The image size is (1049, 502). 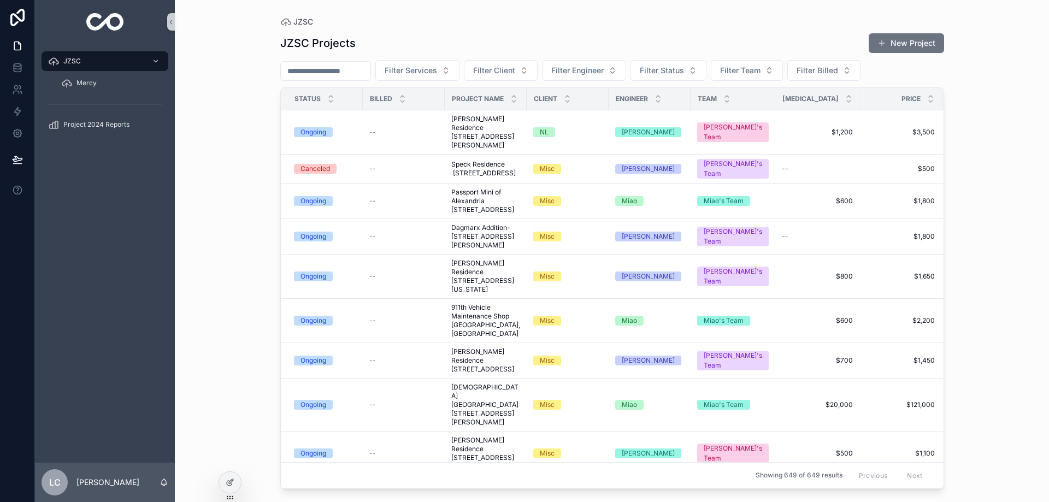 What do you see at coordinates (707, 99) in the screenshot?
I see `span: Team` at bounding box center [707, 99].